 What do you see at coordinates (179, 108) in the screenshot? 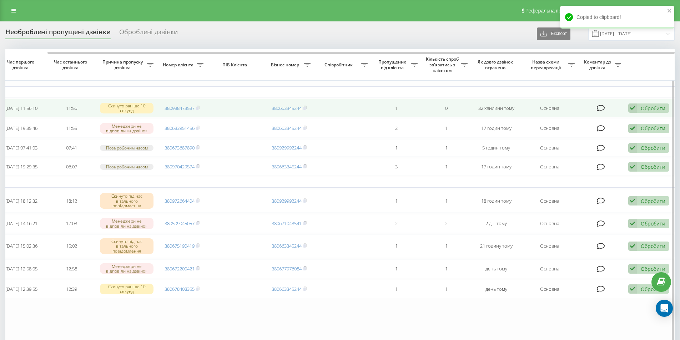
I see `a: 380988473587` at bounding box center [179, 108].